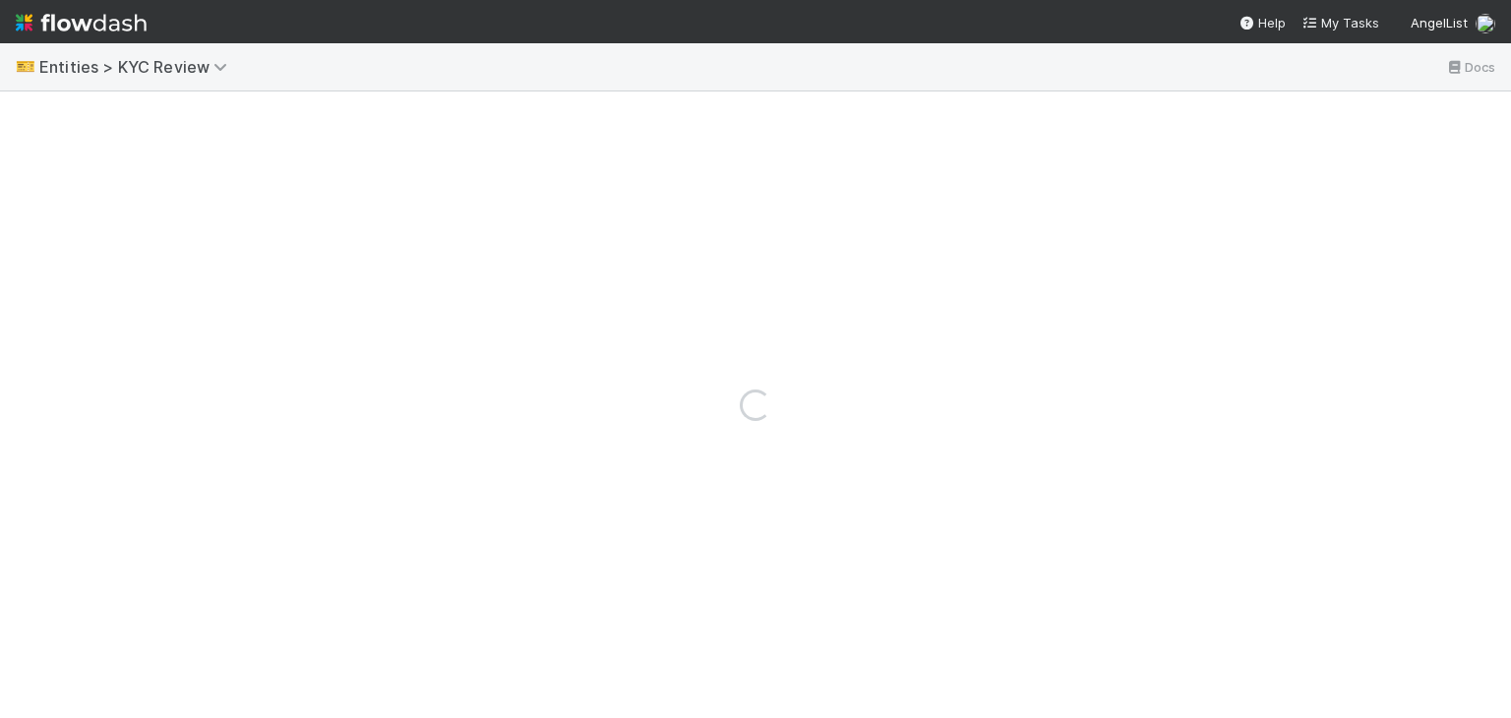 The width and height of the screenshot is (1511, 718). I want to click on span: My Tasks, so click(1340, 23).